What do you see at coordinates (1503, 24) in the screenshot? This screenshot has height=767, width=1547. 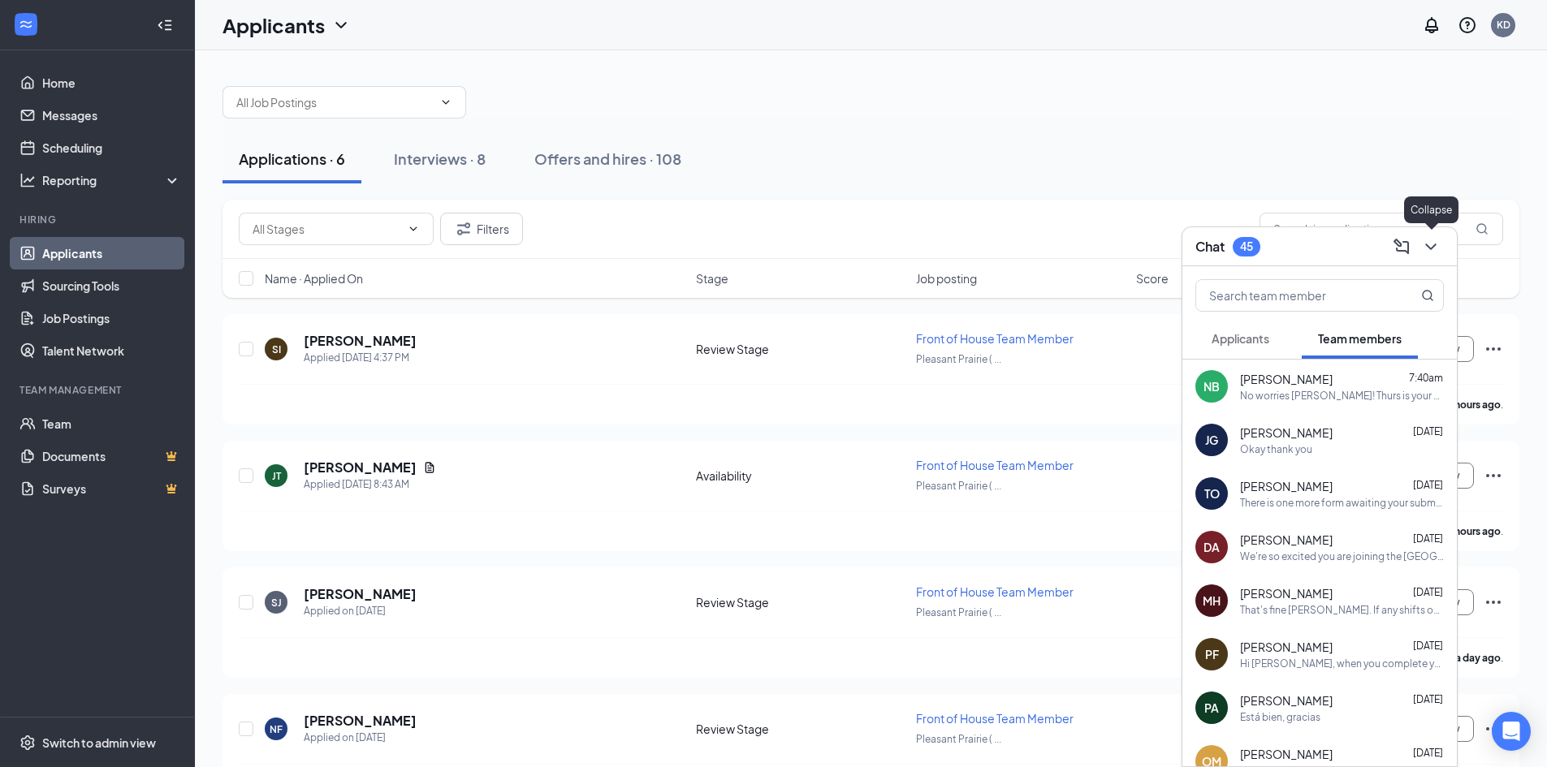 I see `div: KD` at bounding box center [1503, 24].